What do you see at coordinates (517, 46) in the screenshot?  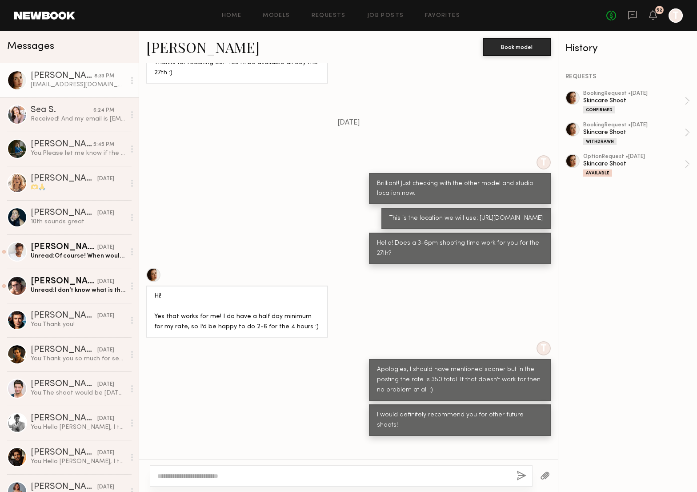 I see `a: Book model` at bounding box center [517, 46].